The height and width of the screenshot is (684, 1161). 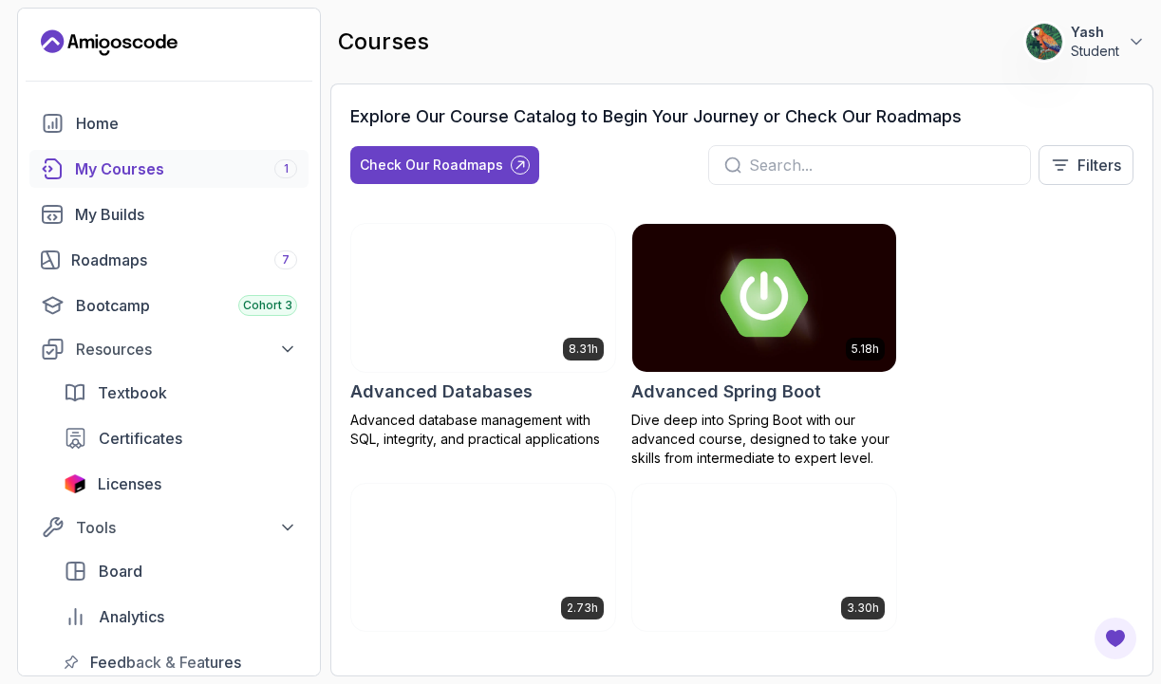 I want to click on a: roadmaps, so click(x=169, y=260).